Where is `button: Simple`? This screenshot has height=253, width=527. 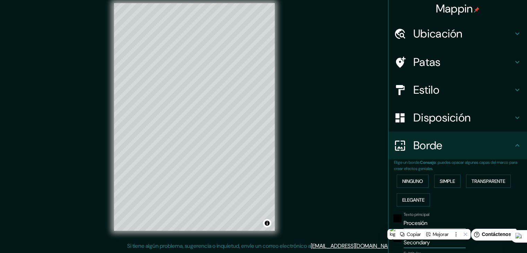
button: Simple is located at coordinates (447, 181).